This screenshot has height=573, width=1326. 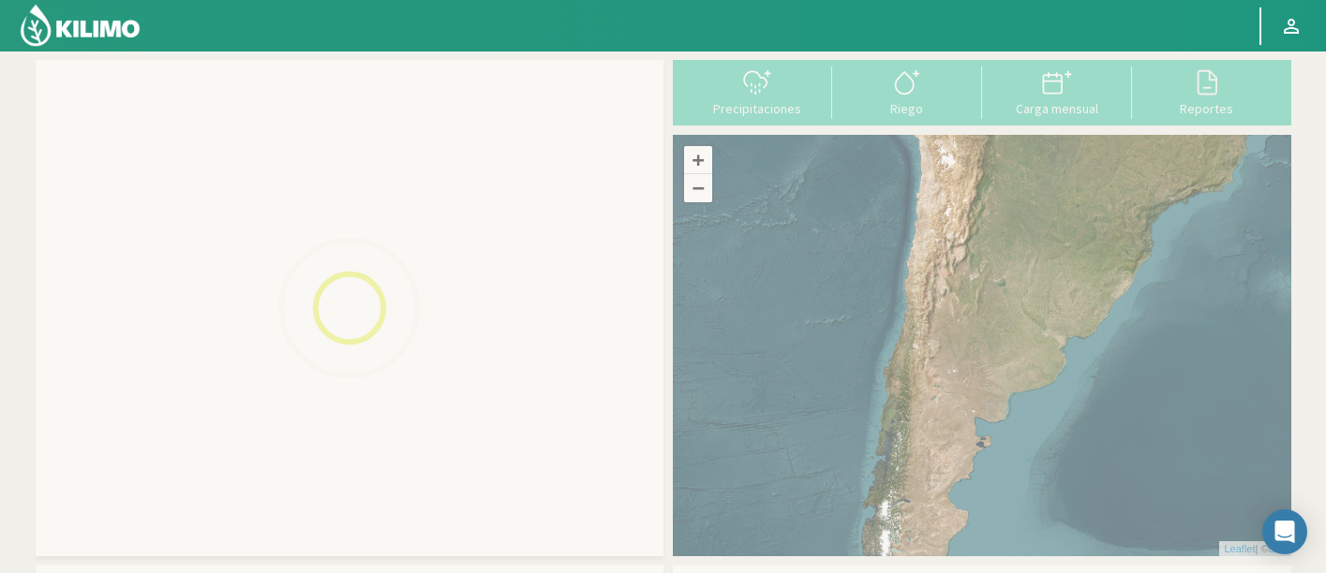 I want to click on button: Riego, so click(x=907, y=91).